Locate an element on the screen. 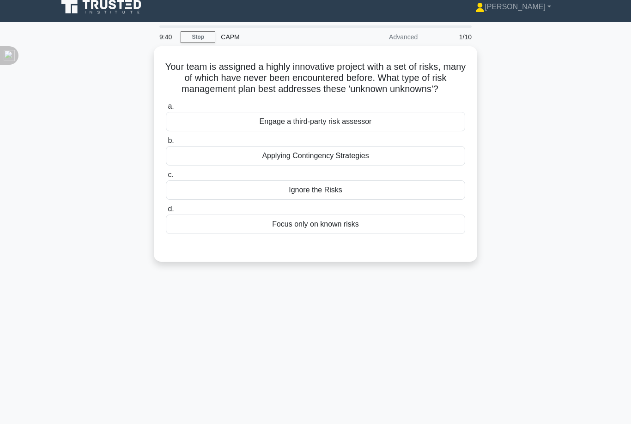 The width and height of the screenshot is (631, 424). div: Applying Contingency Strategies is located at coordinates (316, 156).